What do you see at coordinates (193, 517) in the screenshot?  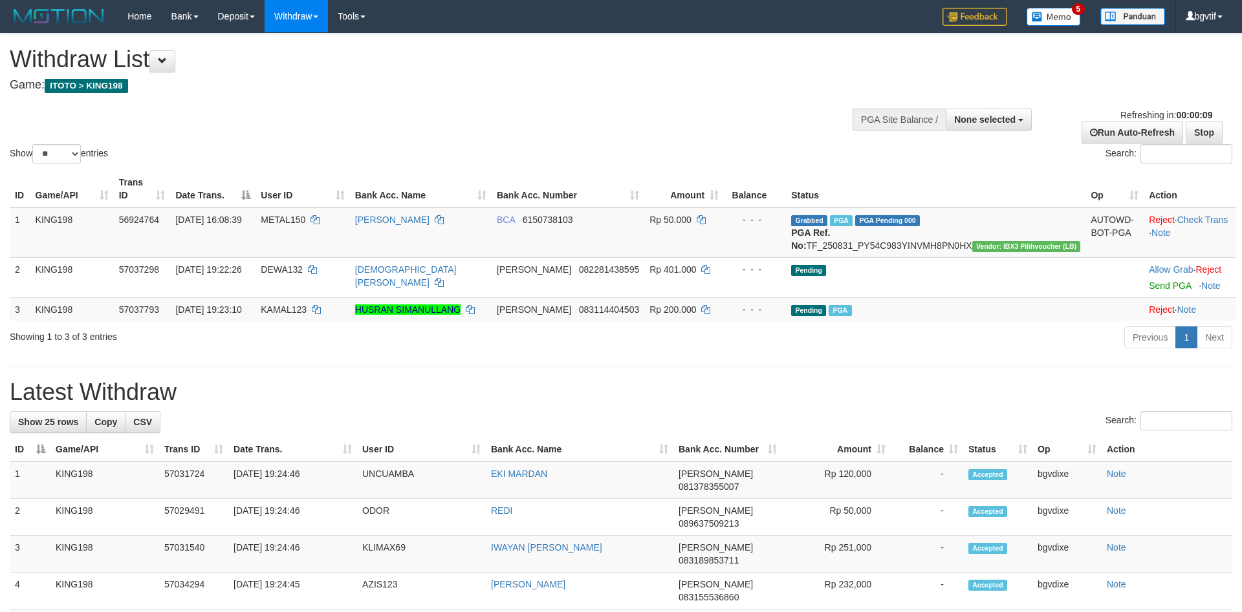 I see `td: 57029491` at bounding box center [193, 517].